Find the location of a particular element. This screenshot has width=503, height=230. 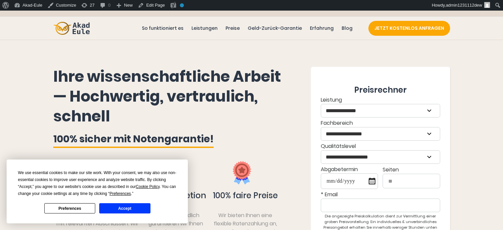

span: Seiten is located at coordinates (390, 169).